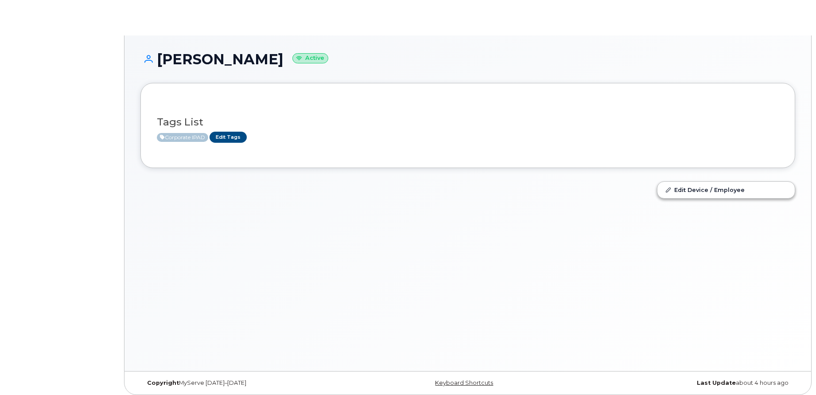 This screenshot has height=395, width=816. What do you see at coordinates (182, 137) in the screenshot?
I see `span: Active` at bounding box center [182, 137].